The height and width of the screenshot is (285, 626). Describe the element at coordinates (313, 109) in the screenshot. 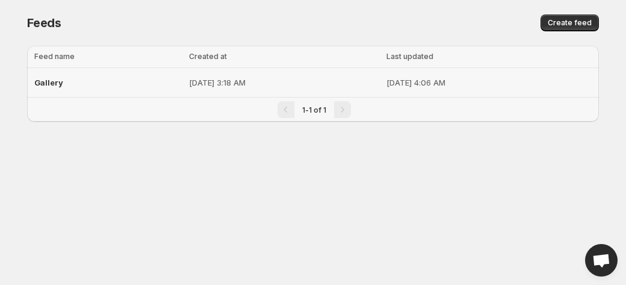

I see `nav: Pagination` at that location.